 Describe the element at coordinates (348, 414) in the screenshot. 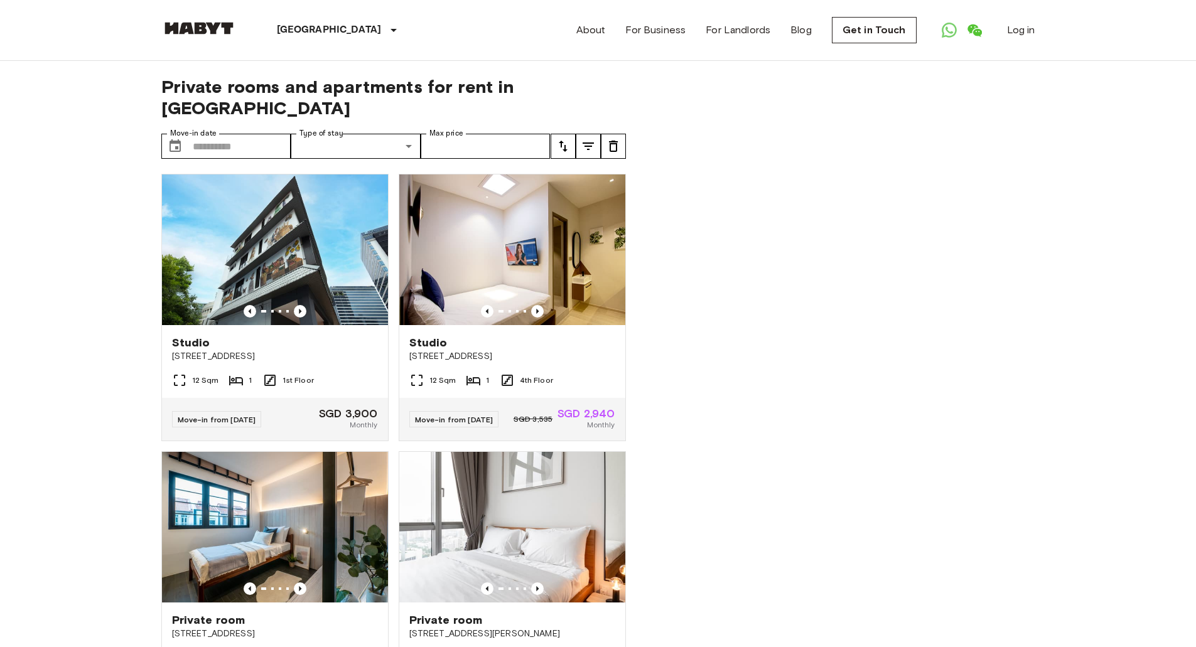

I see `span: SGD 3,900` at that location.